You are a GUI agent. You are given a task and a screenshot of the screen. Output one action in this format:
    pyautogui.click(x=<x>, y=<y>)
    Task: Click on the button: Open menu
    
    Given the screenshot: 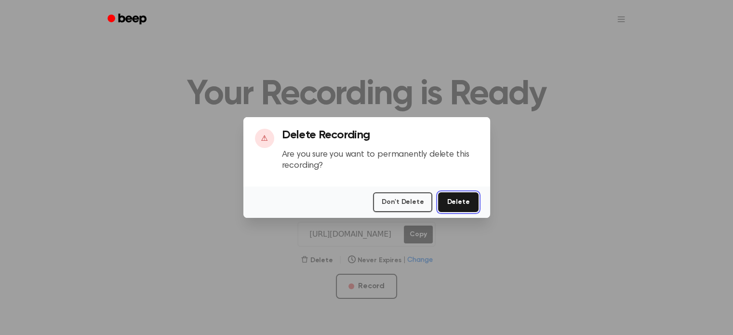 What is the action you would take?
    pyautogui.click(x=621, y=19)
    